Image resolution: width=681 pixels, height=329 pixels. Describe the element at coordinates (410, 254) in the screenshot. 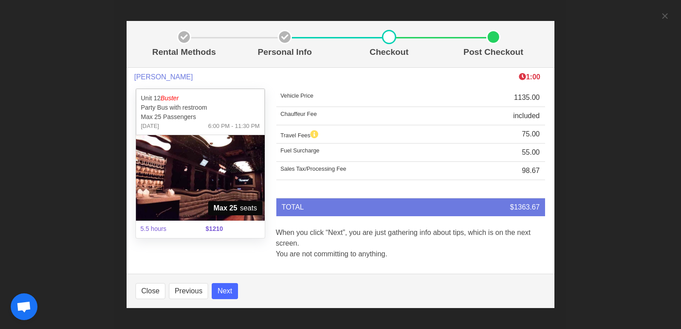

I see `p: You are not committing to anything.` at that location.